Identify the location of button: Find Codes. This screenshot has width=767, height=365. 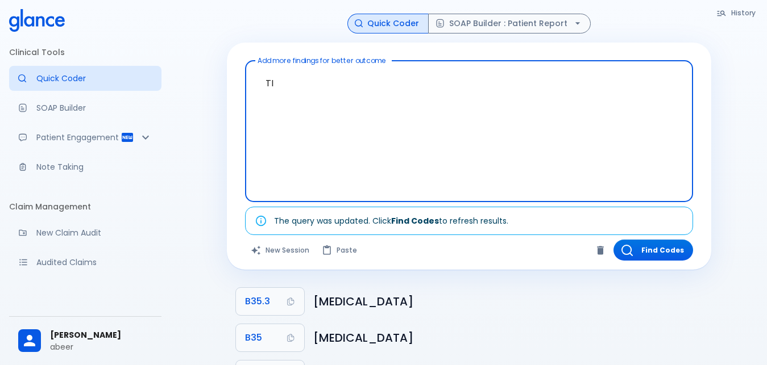
(653, 250).